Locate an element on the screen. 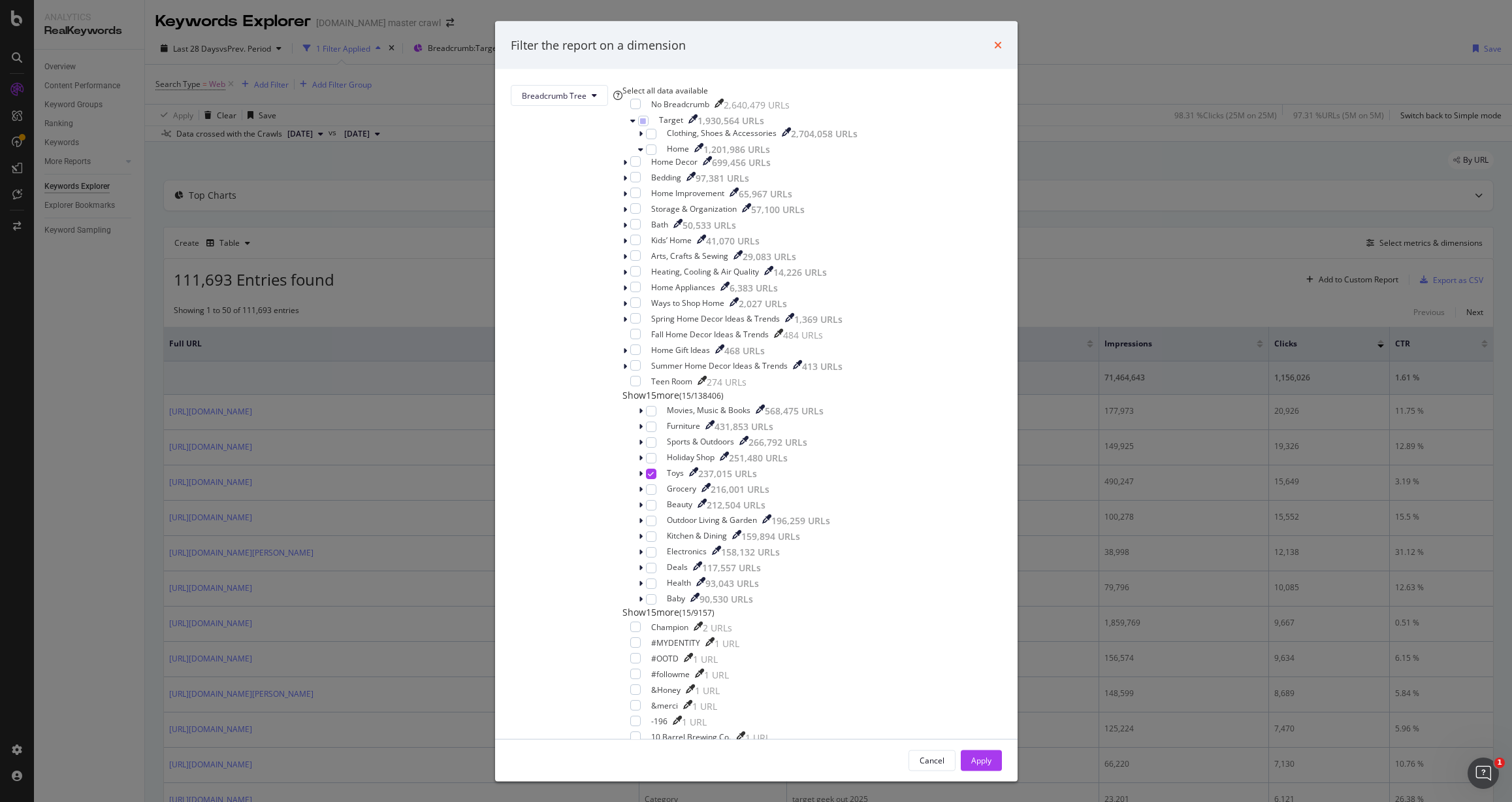  div: Home Appliances is located at coordinates (683, 287).